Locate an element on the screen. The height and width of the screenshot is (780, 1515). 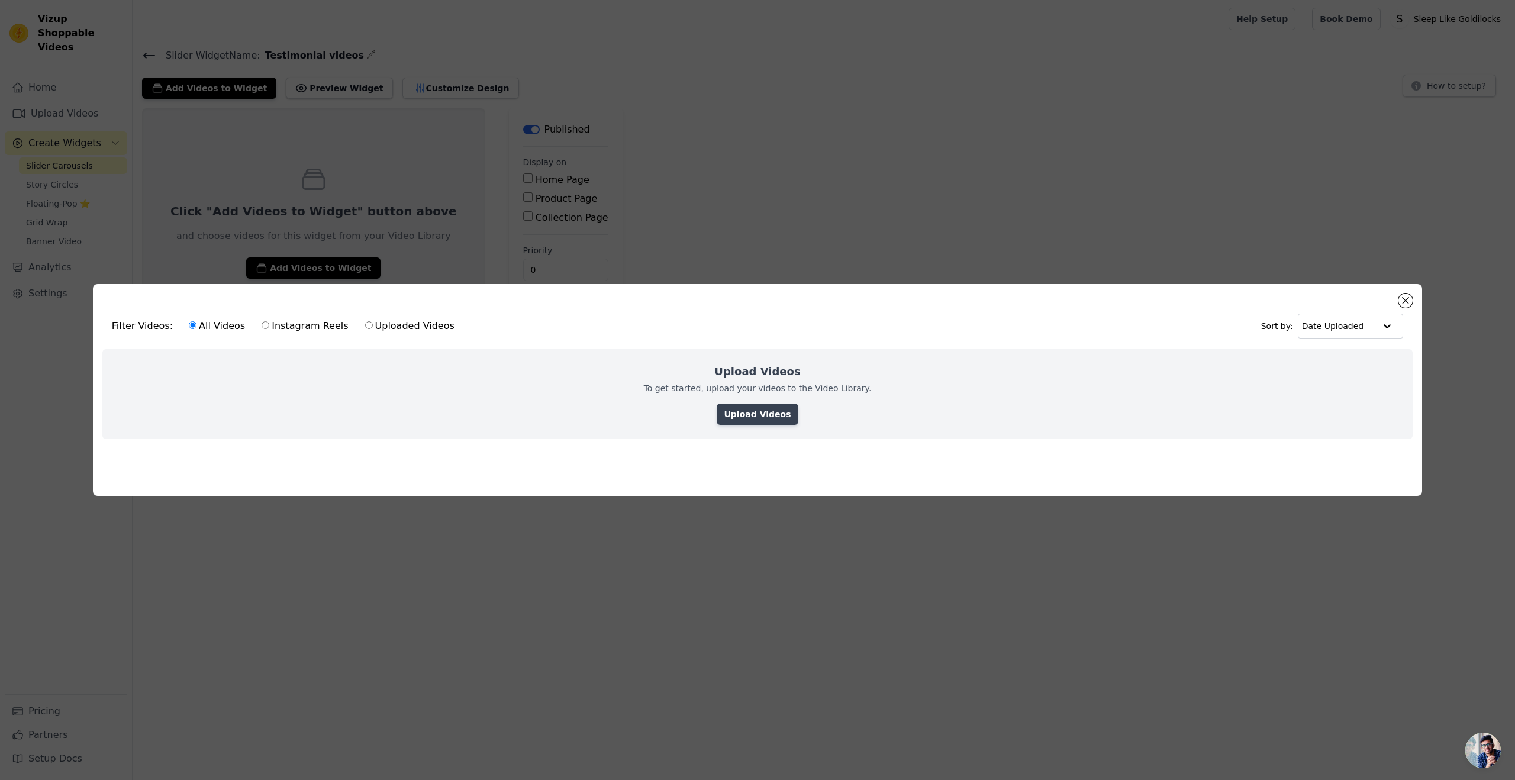
div: Open chat is located at coordinates (1483, 751).